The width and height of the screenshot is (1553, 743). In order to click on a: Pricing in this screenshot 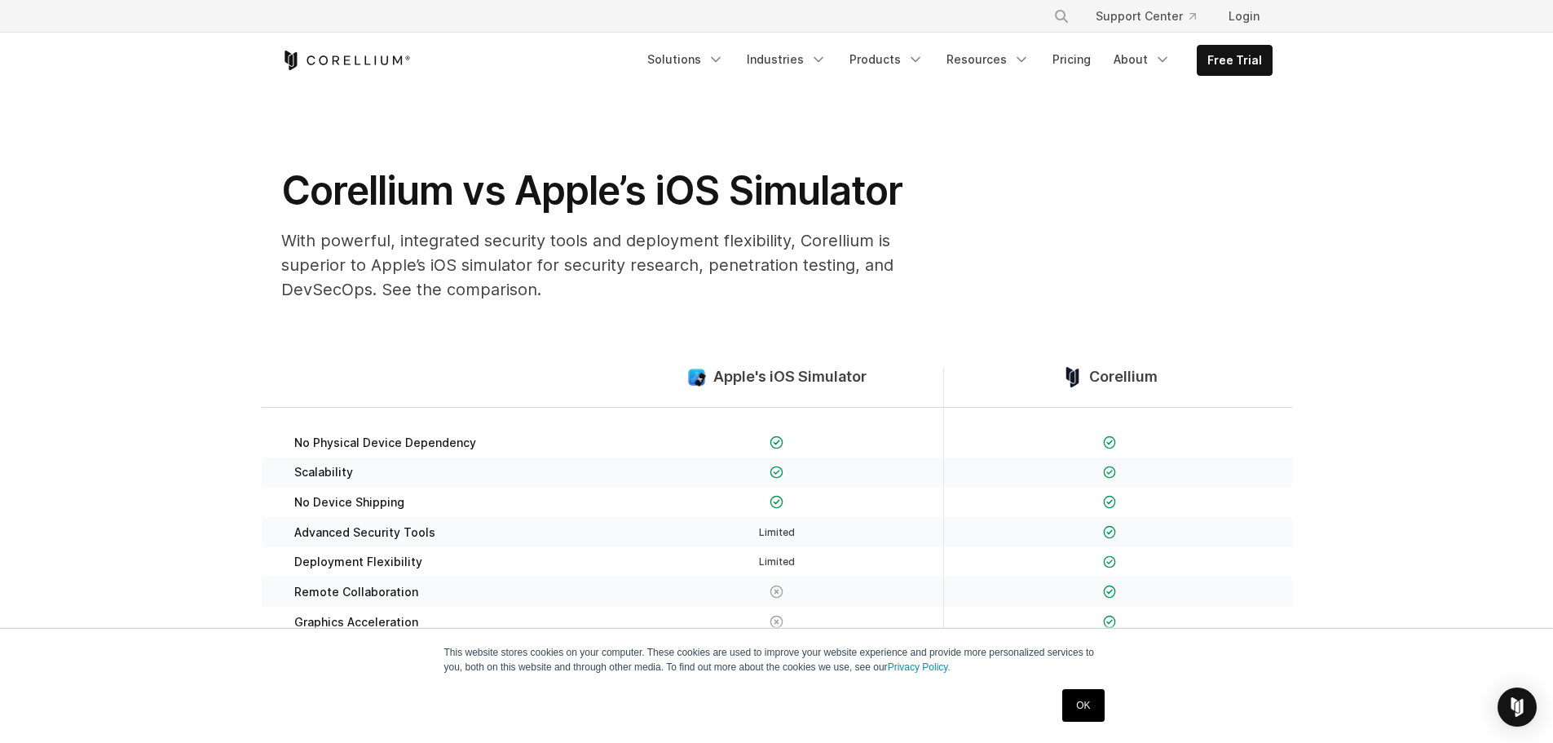, I will do `click(1071, 60)`.